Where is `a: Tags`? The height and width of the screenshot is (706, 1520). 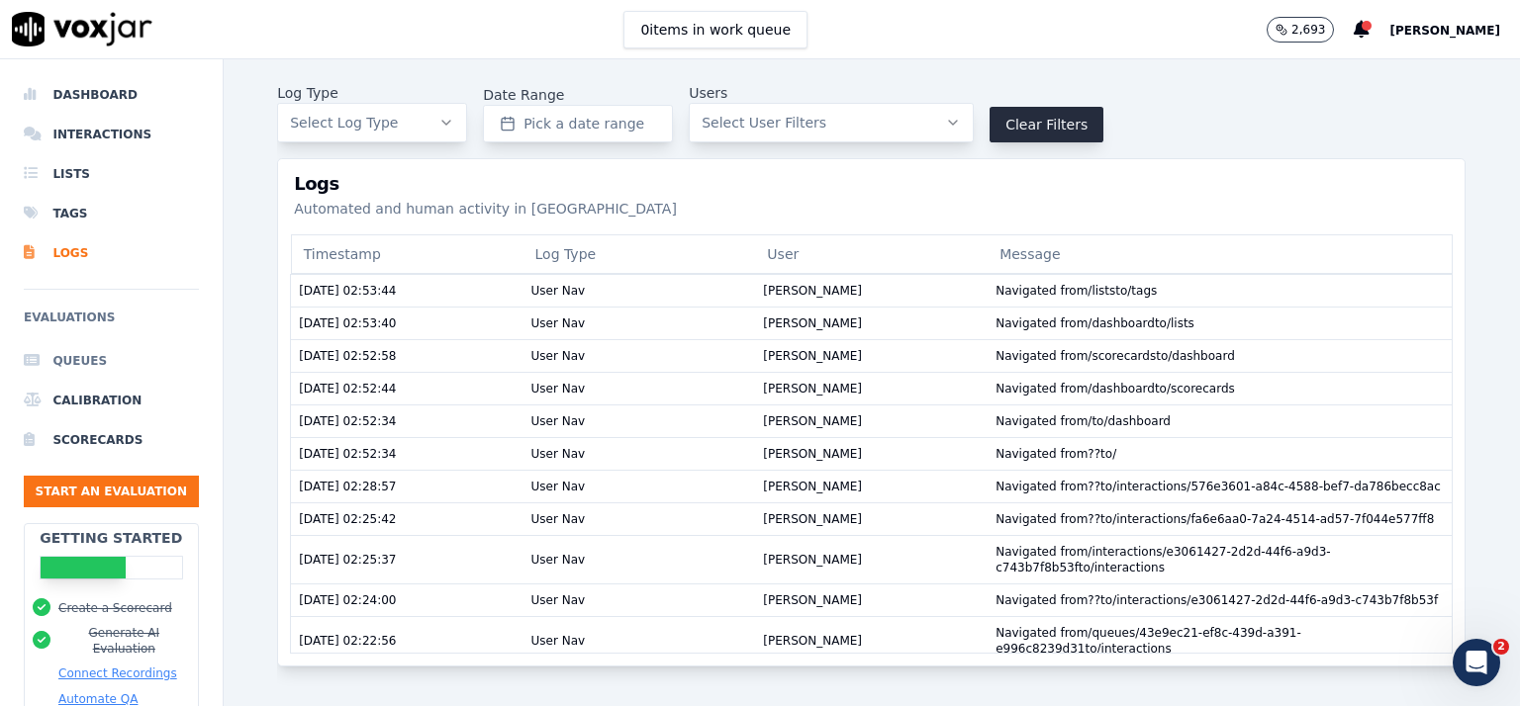 a: Tags is located at coordinates (111, 214).